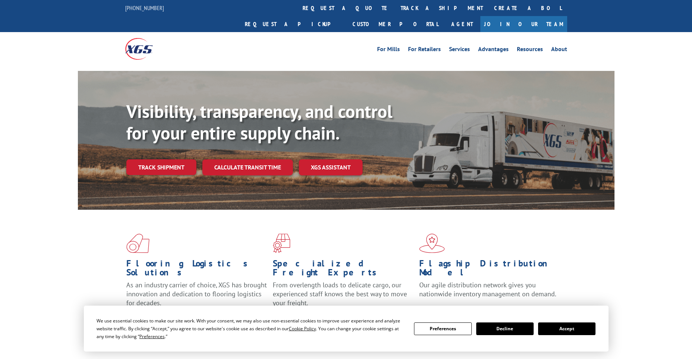  What do you see at coordinates (302, 328) in the screenshot?
I see `span: Cookie Policy` at bounding box center [302, 328].